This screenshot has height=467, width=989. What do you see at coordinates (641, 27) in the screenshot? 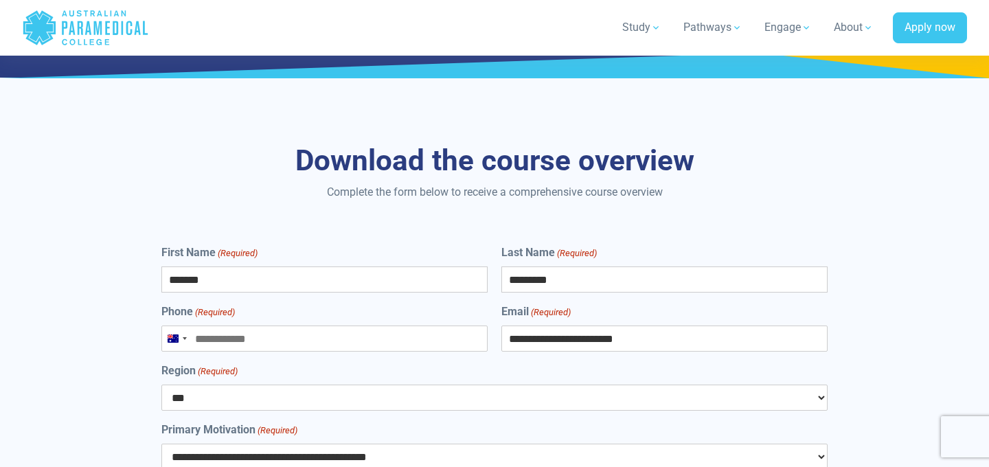
I see `a: Study` at bounding box center [641, 27].